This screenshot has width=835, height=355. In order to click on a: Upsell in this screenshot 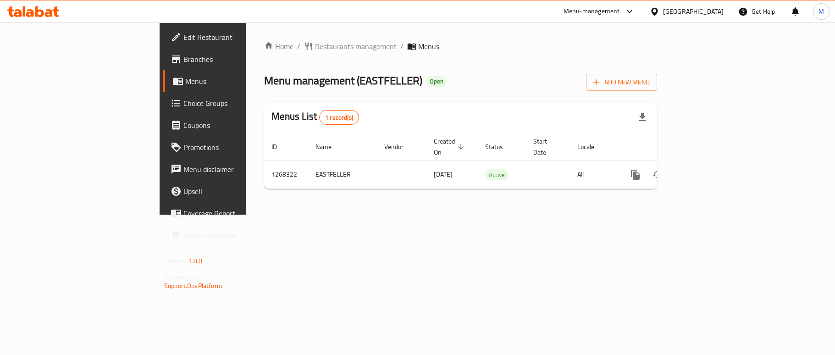, I will do `click(231, 191)`.